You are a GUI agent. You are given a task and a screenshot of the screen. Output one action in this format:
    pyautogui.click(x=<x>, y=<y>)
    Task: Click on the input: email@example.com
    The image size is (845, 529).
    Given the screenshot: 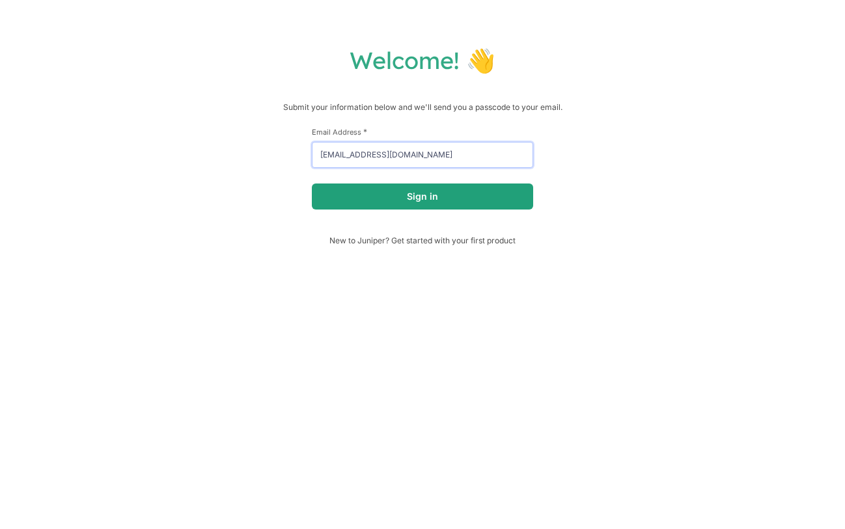 What is the action you would take?
    pyautogui.click(x=422, y=155)
    